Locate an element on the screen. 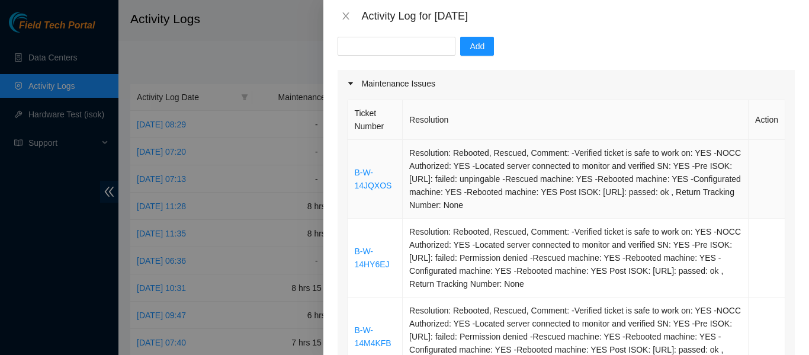  th: Action is located at coordinates (767, 120).